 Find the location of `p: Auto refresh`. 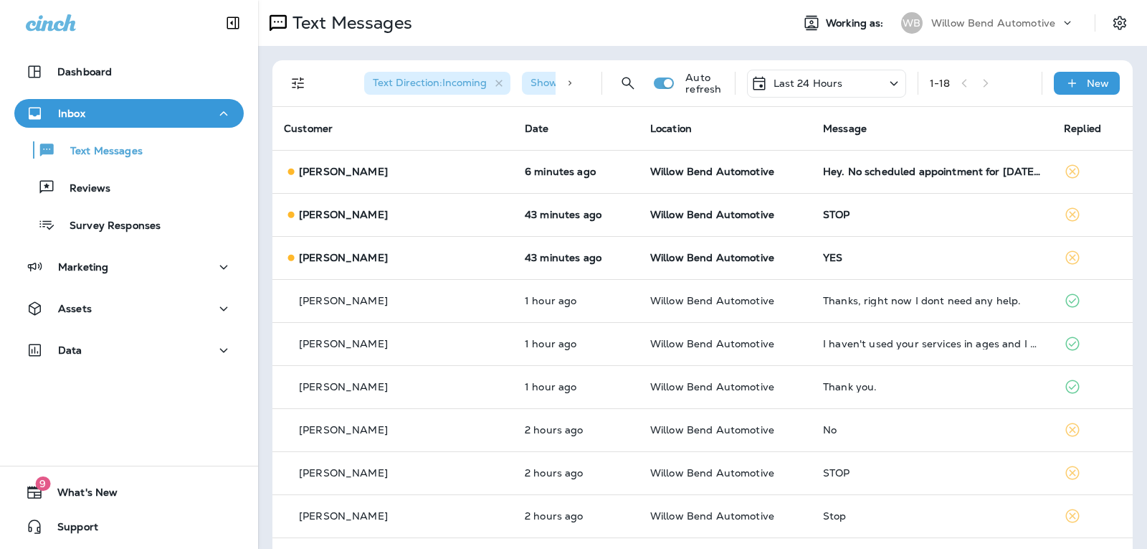

p: Auto refresh is located at coordinates (704, 83).